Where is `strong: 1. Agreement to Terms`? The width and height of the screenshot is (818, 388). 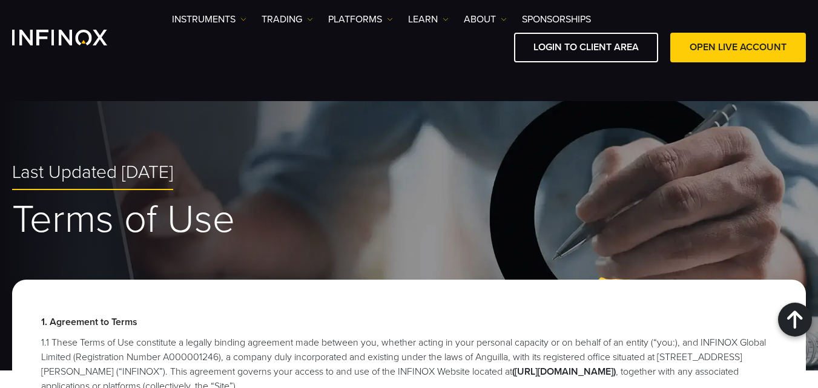 strong: 1. Agreement to Terms is located at coordinates (89, 322).